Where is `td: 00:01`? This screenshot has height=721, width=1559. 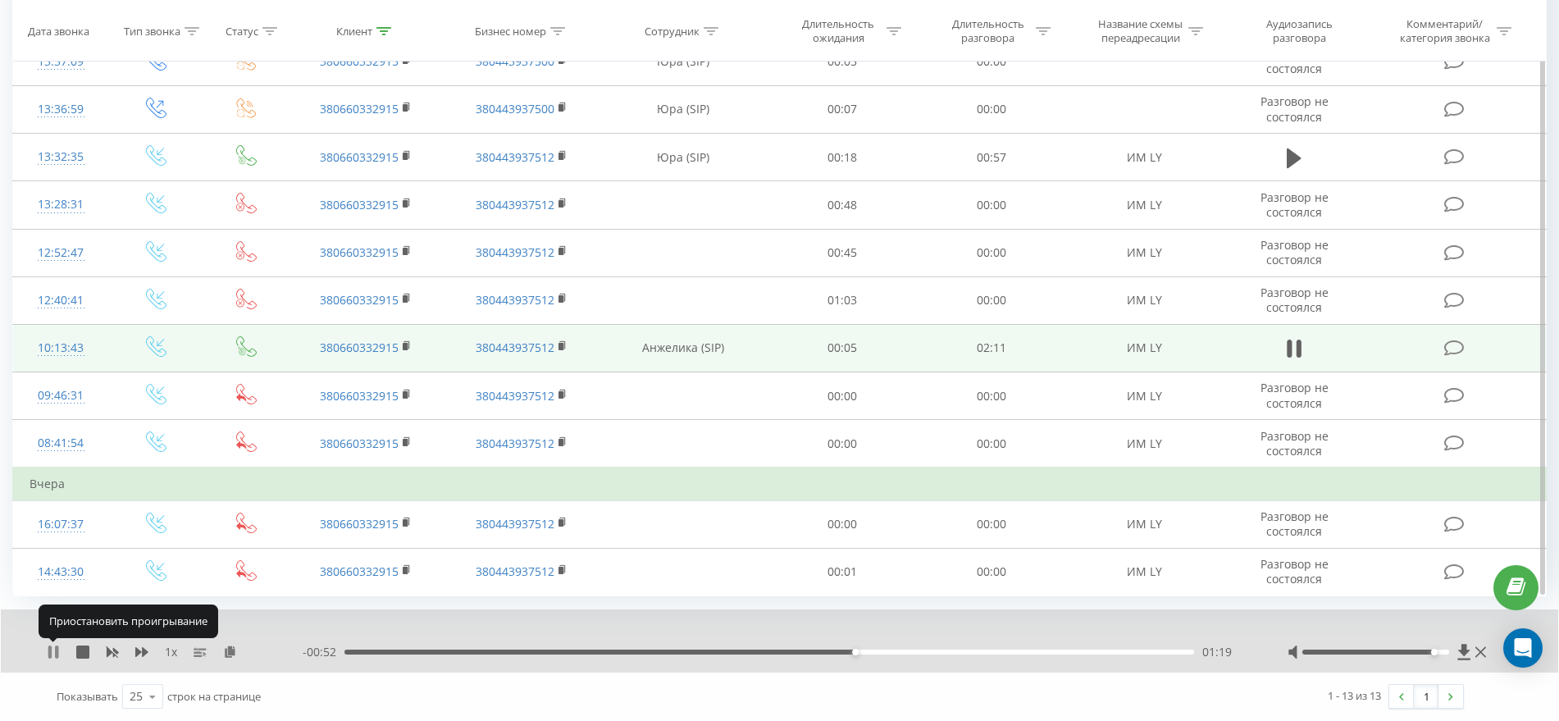 td: 00:01 is located at coordinates (842, 571).